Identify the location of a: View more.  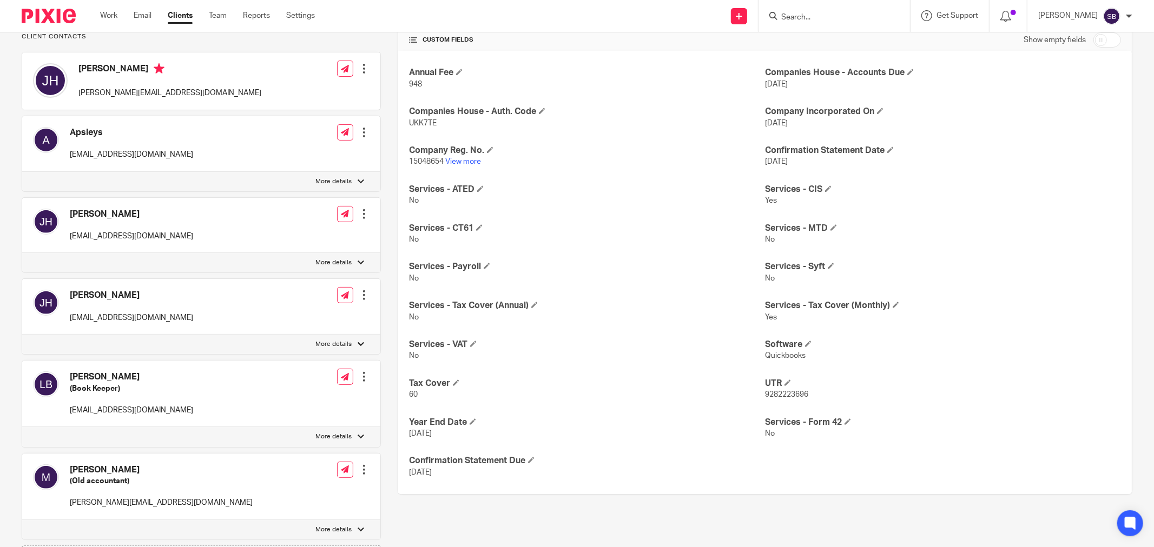
(463, 162).